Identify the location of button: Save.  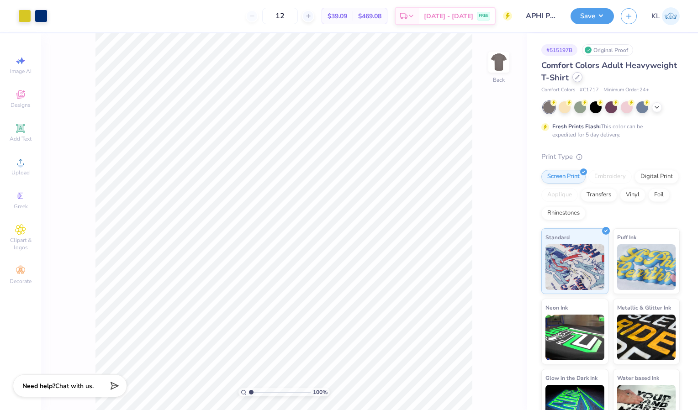
(592, 16).